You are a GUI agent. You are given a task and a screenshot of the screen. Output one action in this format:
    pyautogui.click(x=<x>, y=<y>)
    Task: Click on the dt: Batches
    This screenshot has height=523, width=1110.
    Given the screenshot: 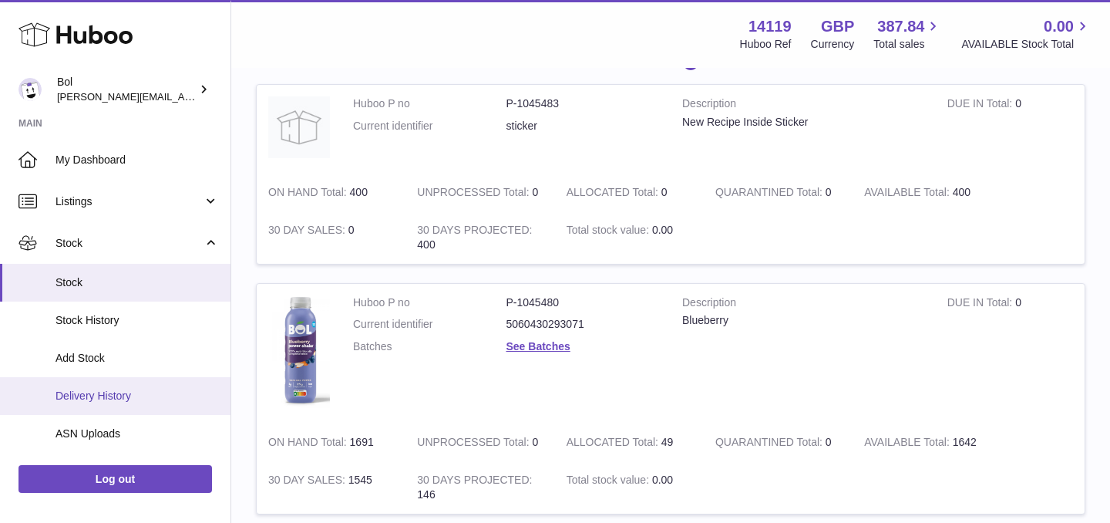 What is the action you would take?
    pyautogui.click(x=429, y=346)
    